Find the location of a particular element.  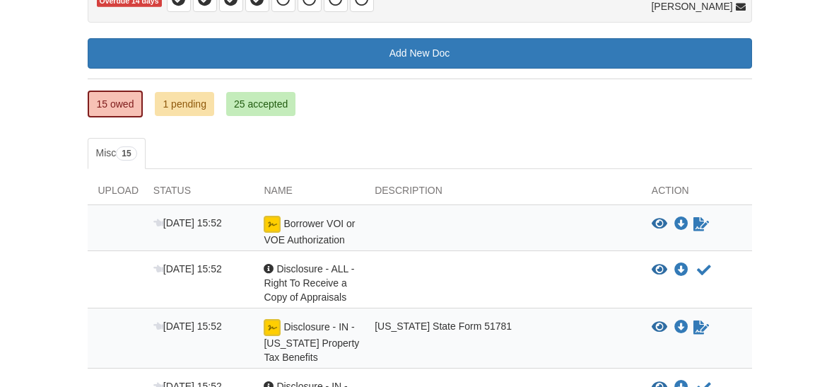

a: Add New Doc is located at coordinates (420, 53).